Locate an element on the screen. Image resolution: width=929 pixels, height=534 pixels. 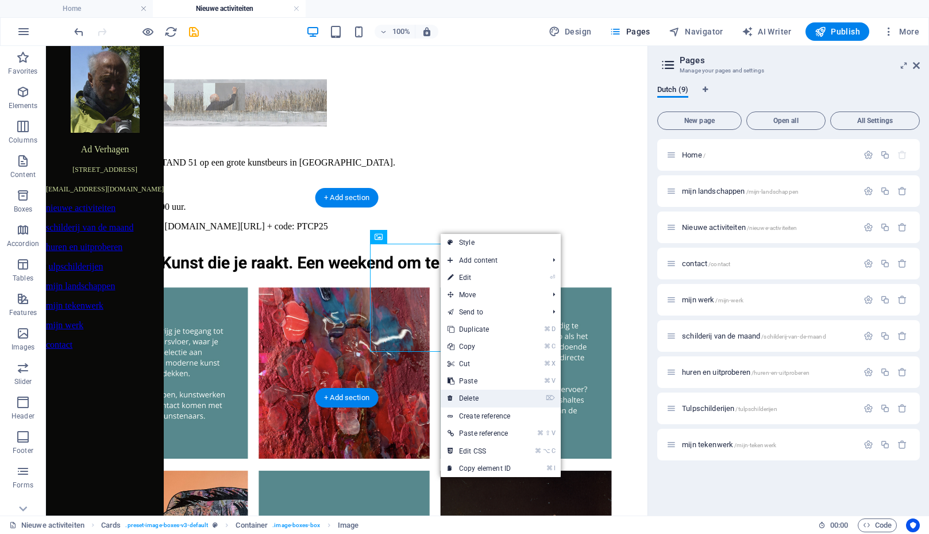
span: . image-boxes-box is located at coordinates (296, 525).